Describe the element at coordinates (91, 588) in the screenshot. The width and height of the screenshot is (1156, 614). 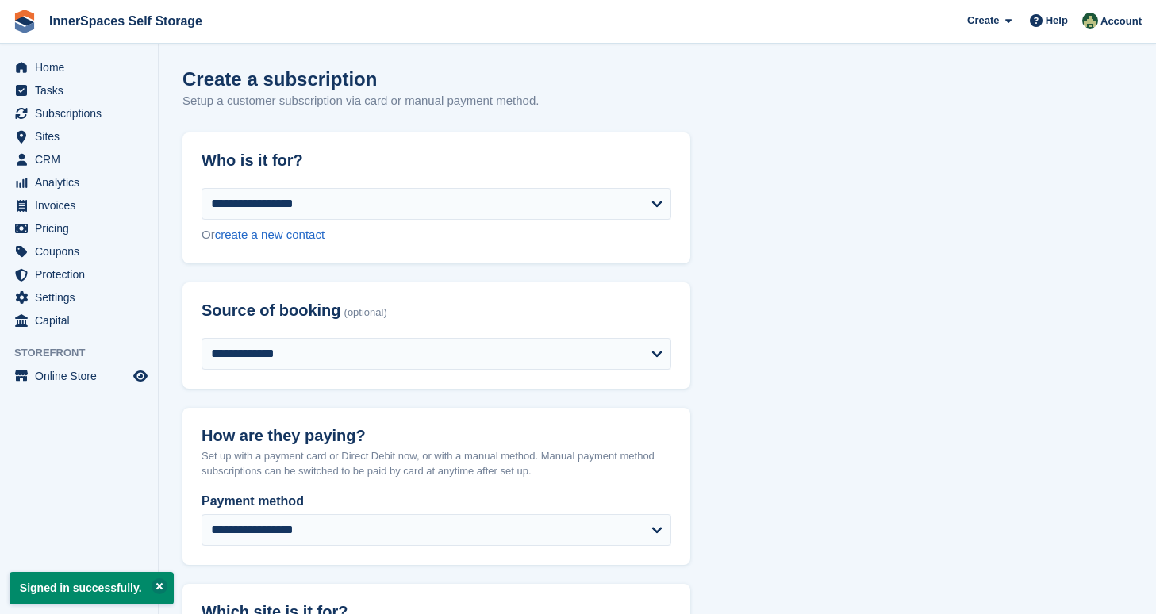
I see `p: Signed in successfully.` at that location.